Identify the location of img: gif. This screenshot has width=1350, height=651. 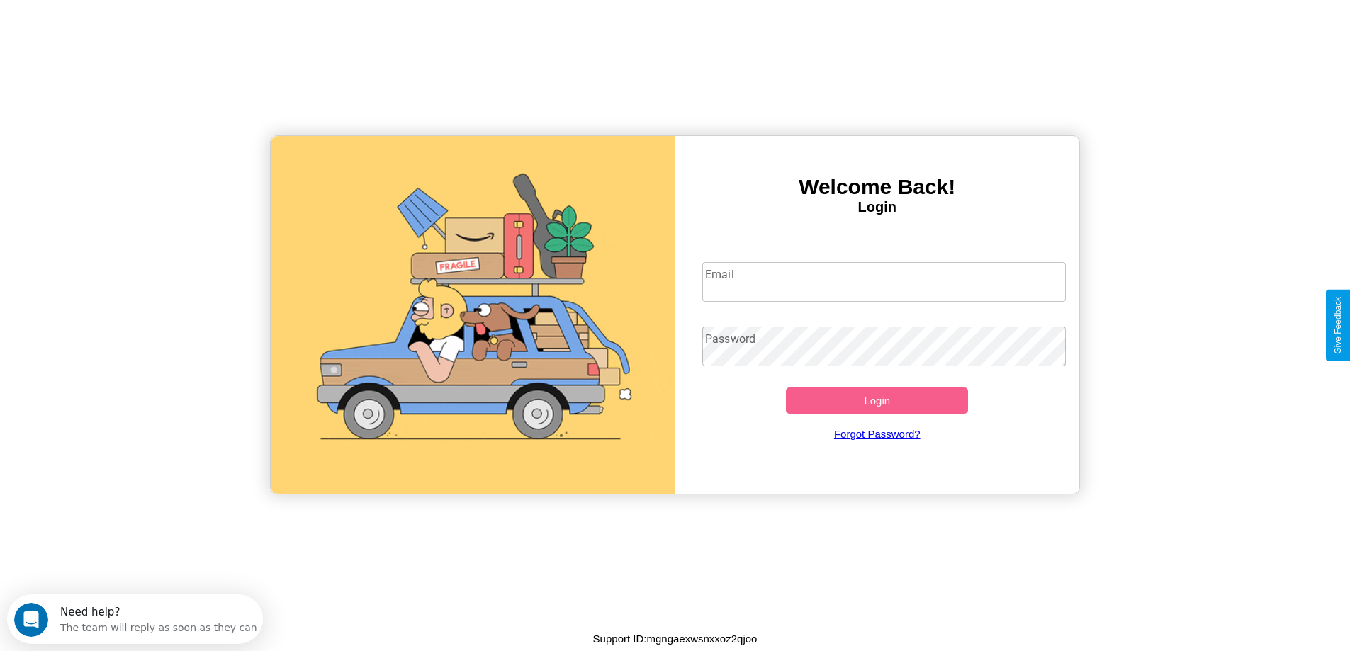
(473, 315).